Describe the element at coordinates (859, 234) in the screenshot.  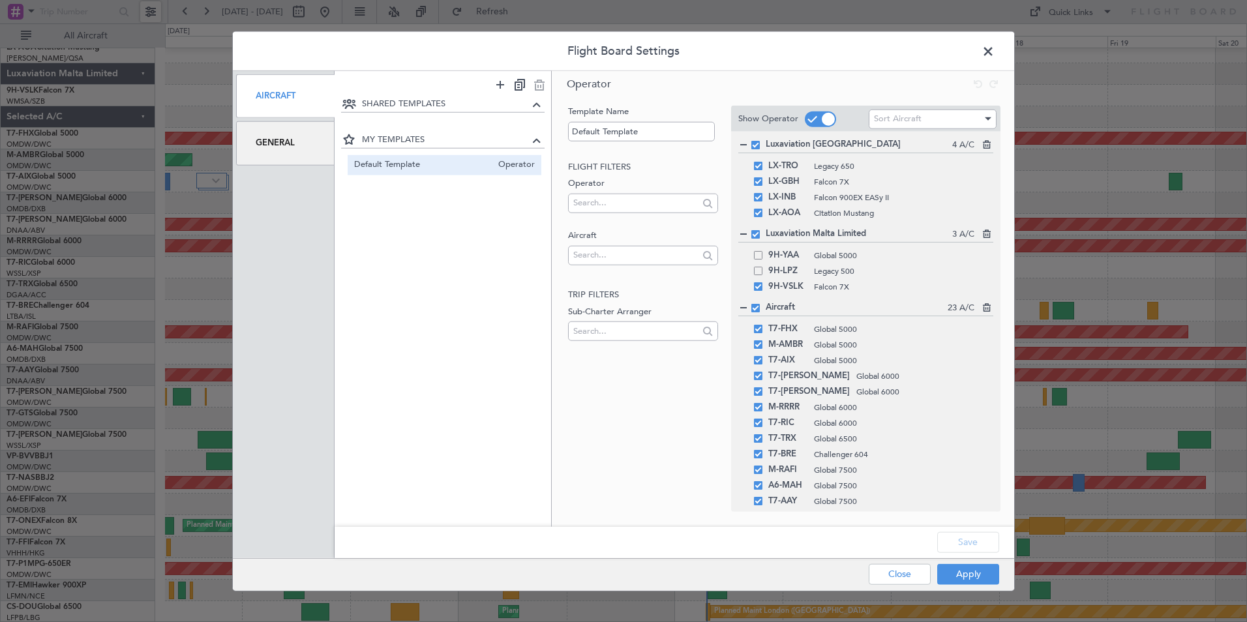
I see `span: Luxaviation Malta Limited` at that location.